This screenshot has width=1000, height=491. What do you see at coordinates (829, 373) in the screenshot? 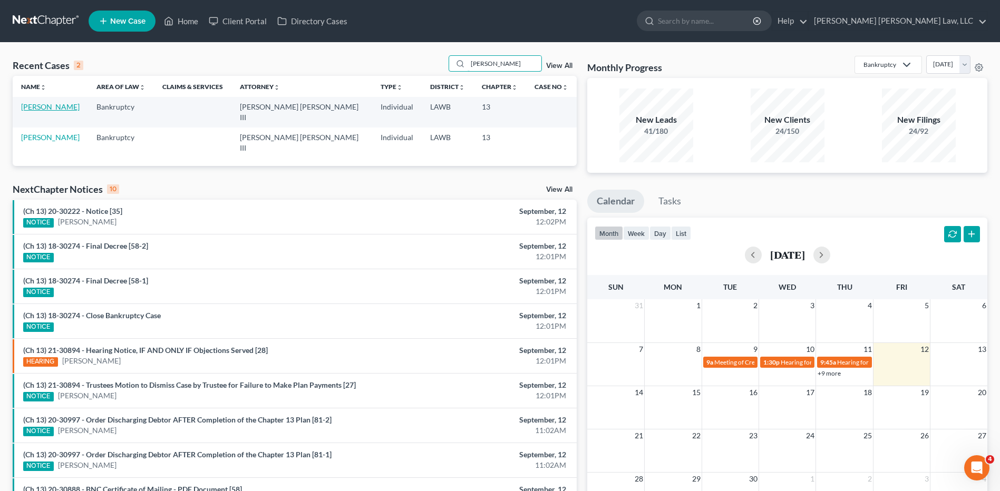
I see `a: +9 more` at bounding box center [829, 373].